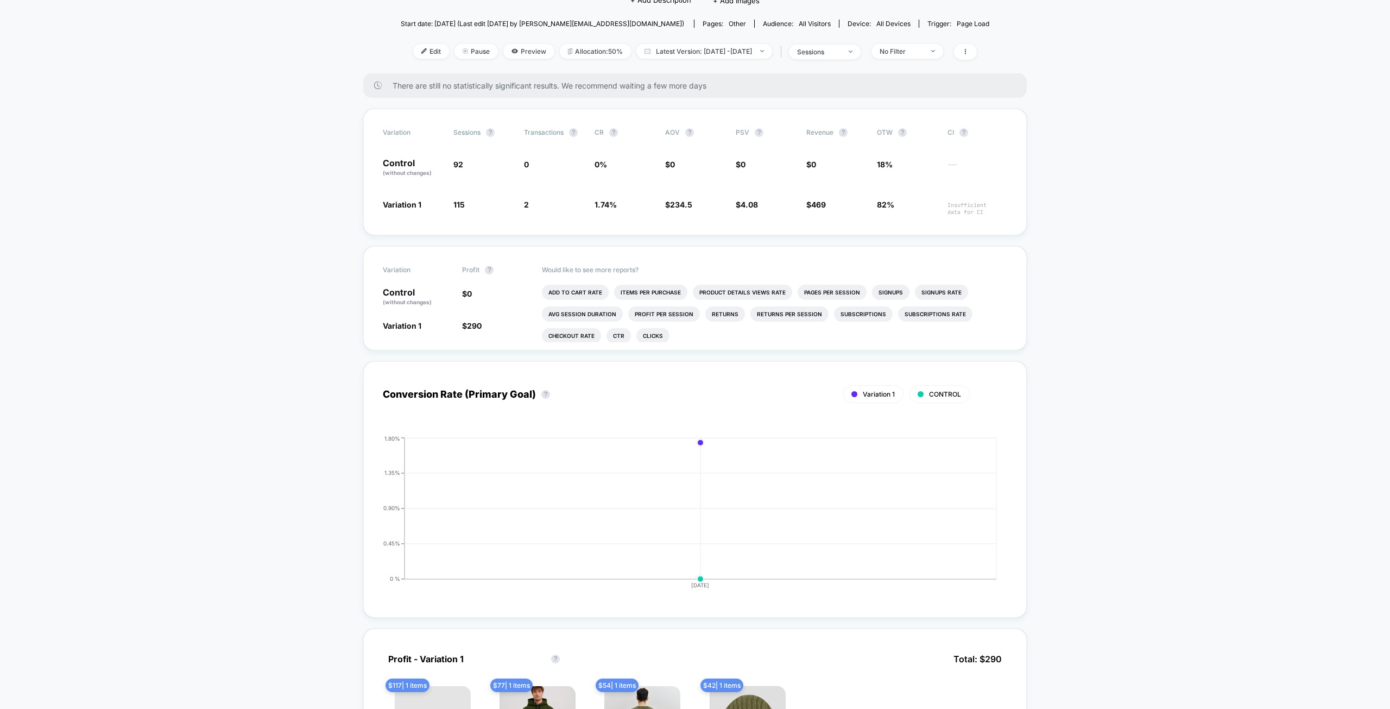  What do you see at coordinates (907, 132) in the screenshot?
I see `span: OTW` at bounding box center [907, 132].